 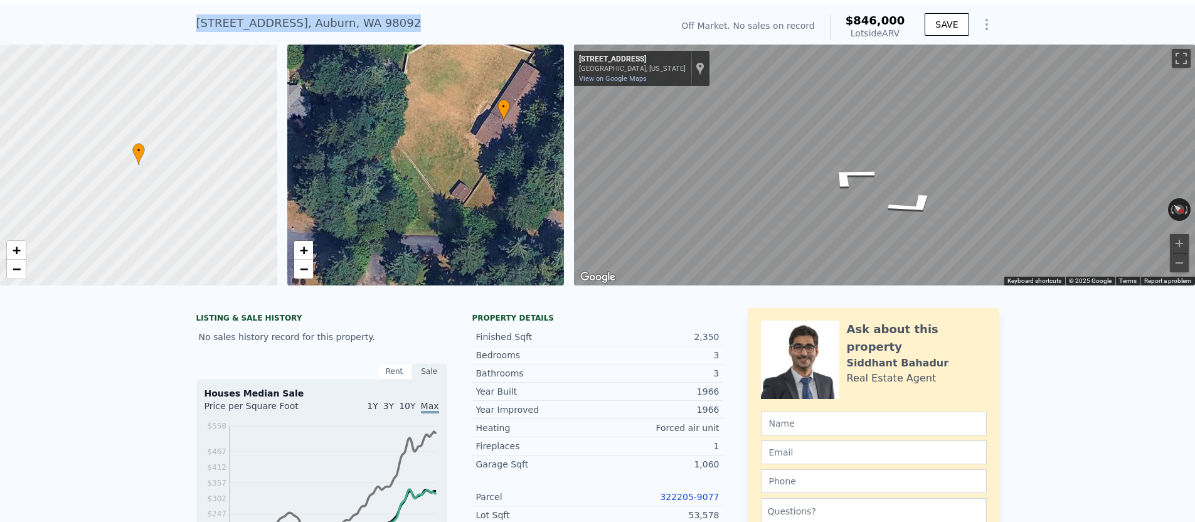 I want to click on button: Rotate clockwise, so click(x=1187, y=209).